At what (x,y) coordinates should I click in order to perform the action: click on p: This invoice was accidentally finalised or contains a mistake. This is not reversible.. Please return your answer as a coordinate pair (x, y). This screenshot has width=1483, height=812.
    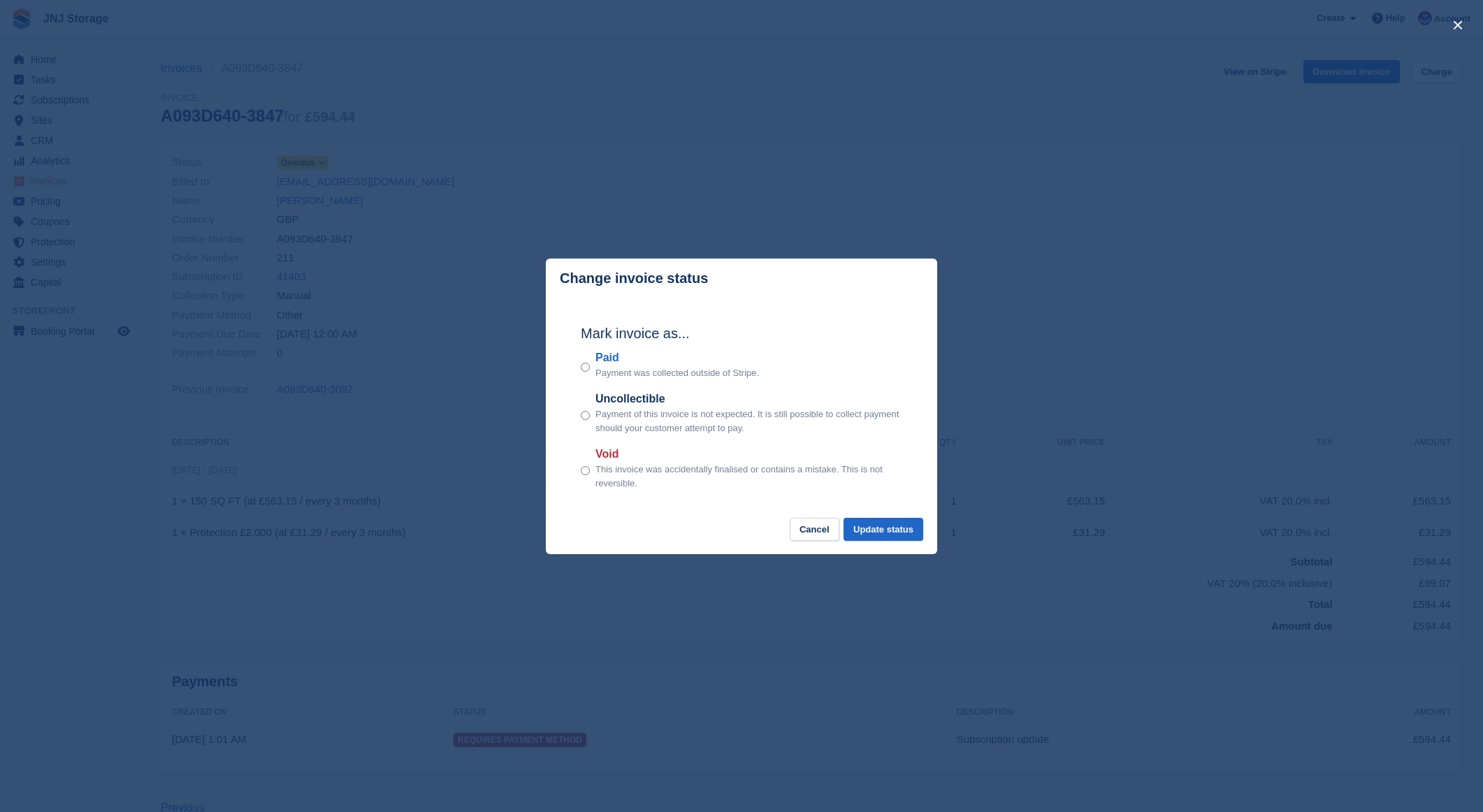
    Looking at the image, I should click on (748, 476).